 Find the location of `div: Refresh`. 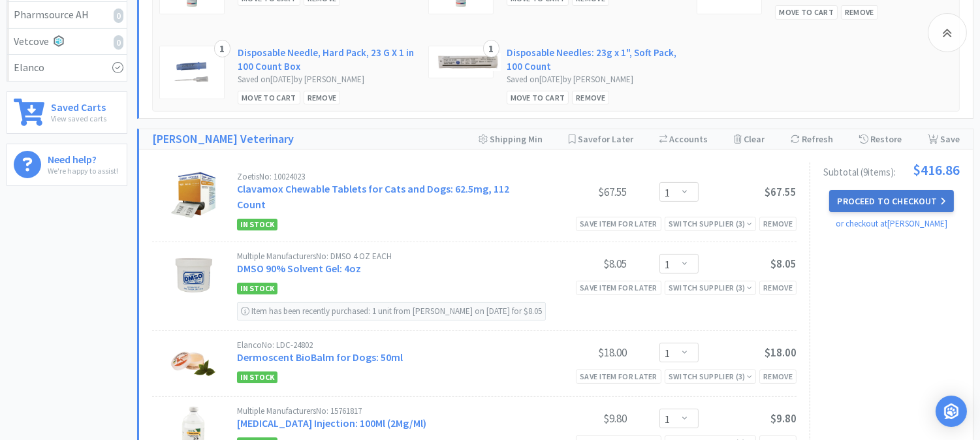

div: Refresh is located at coordinates (812, 139).